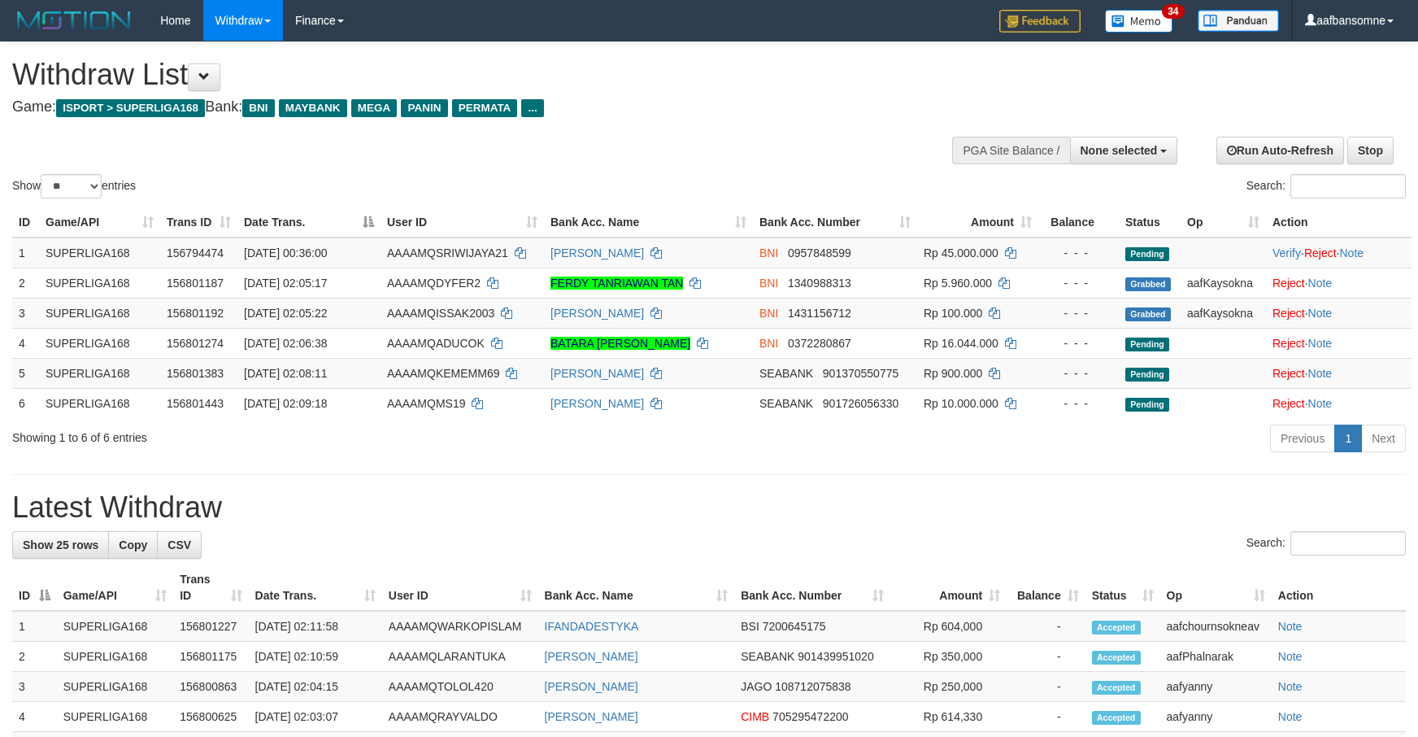  I want to click on span: Copy 901726056330 to clipboard, so click(860, 403).